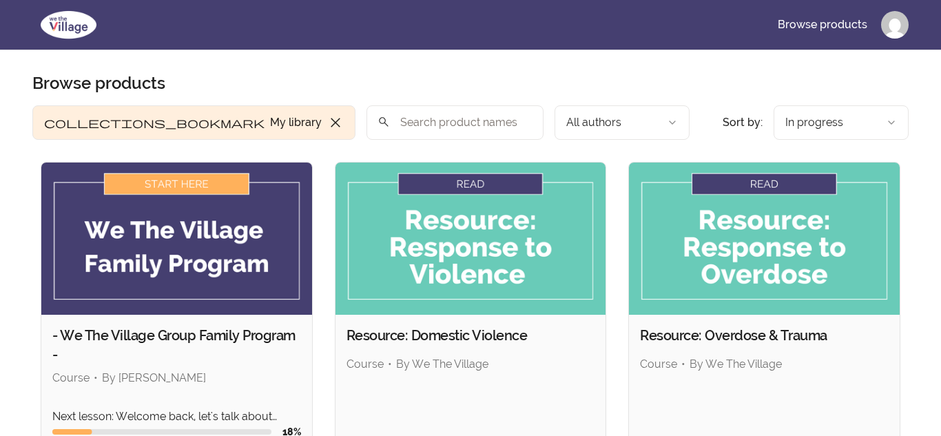 The height and width of the screenshot is (436, 941). What do you see at coordinates (895, 25) in the screenshot?
I see `button: Profile image for Carol P Puzz` at bounding box center [895, 25].